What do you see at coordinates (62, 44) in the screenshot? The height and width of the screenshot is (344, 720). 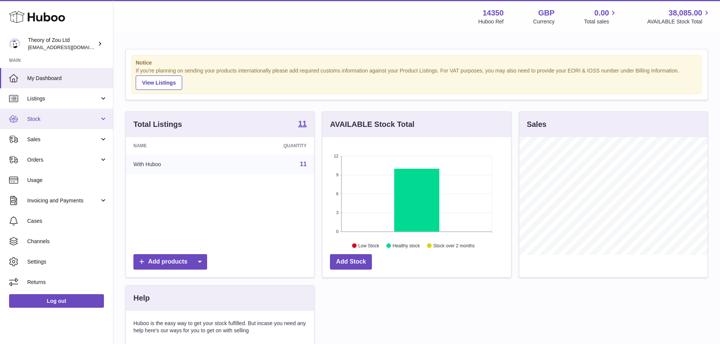 I see `div: Theory of Zou Ltd` at bounding box center [62, 44].